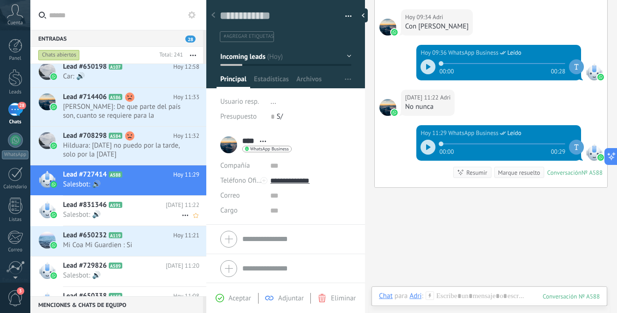 The width and height of the screenshot is (617, 313). What do you see at coordinates (186, 235) in the screenshot?
I see `span: Hoy 11:21` at bounding box center [186, 235].